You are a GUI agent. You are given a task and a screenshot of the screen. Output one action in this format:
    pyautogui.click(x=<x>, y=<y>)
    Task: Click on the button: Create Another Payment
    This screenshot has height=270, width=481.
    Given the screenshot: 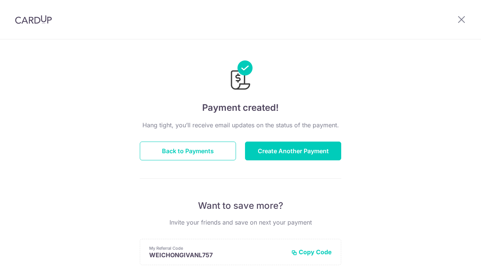 What is the action you would take?
    pyautogui.click(x=293, y=151)
    